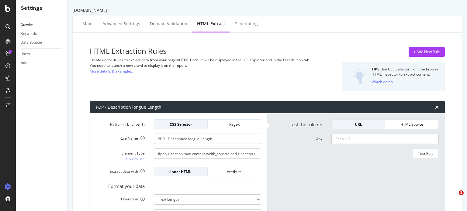  I want to click on div: Users, so click(25, 54).